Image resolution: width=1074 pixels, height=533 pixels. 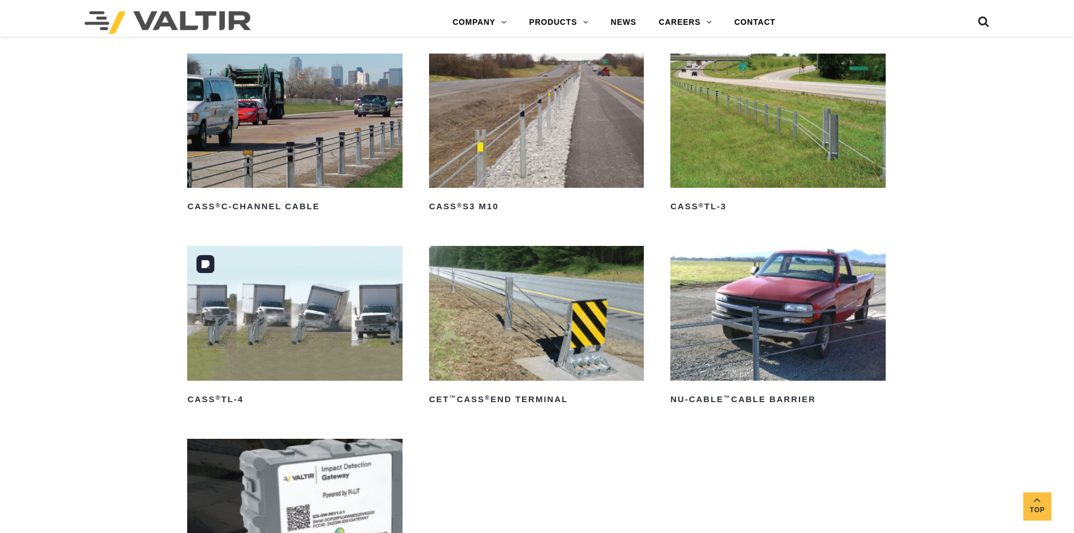 I want to click on a: NU-CABLE™Cable Barrier, so click(x=777, y=327).